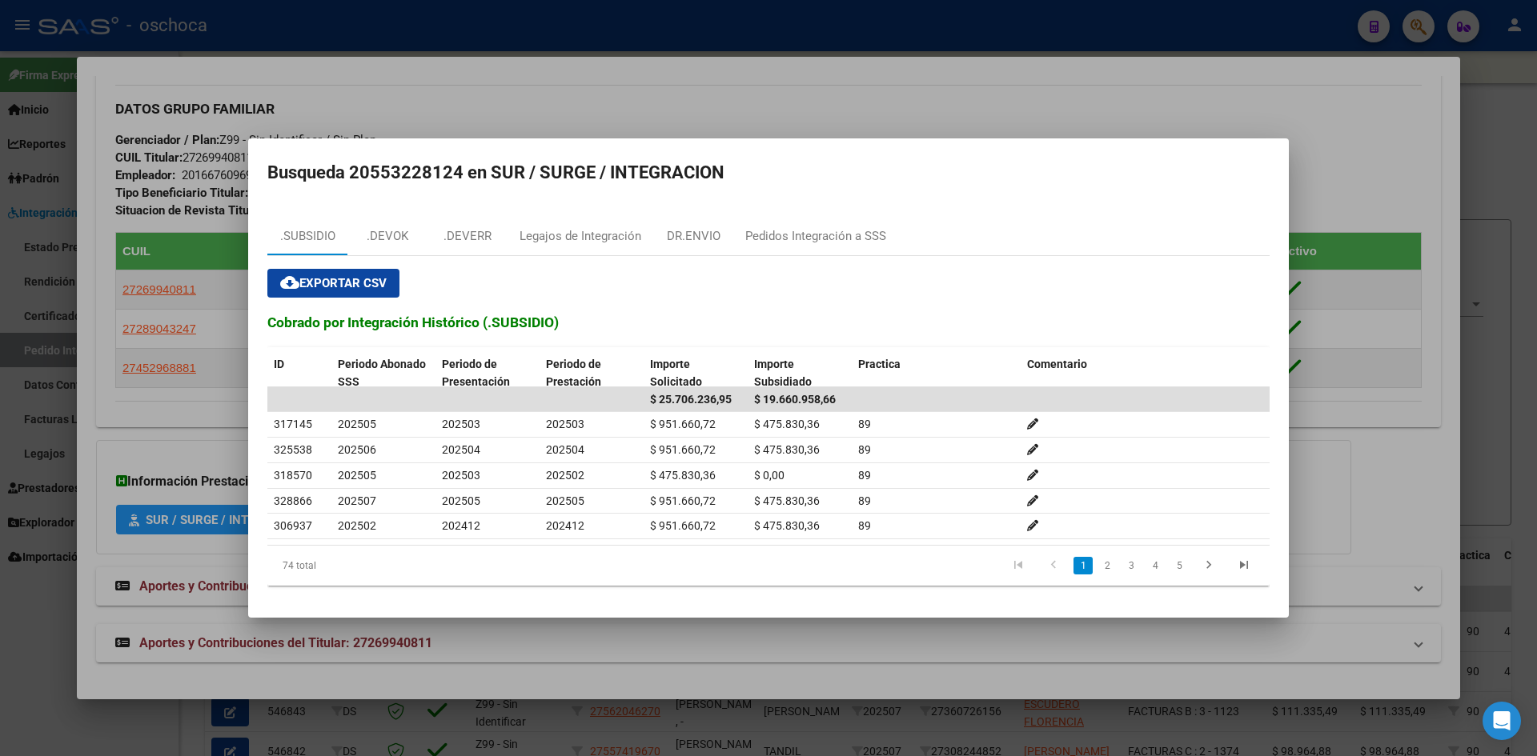 The height and width of the screenshot is (756, 1537). What do you see at coordinates (783, 373) in the screenshot?
I see `span: Importe Subsidiado` at bounding box center [783, 373].